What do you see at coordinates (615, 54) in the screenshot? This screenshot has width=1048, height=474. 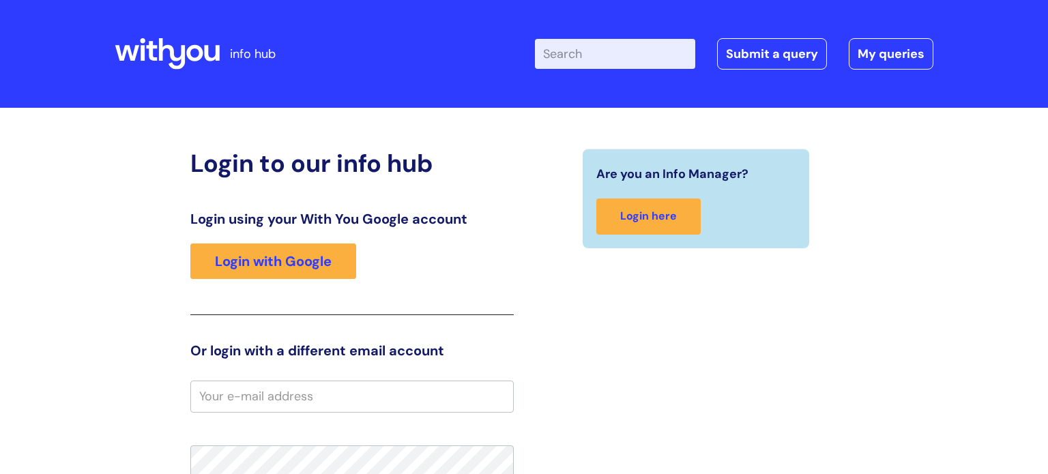 I see `input: Search` at bounding box center [615, 54].